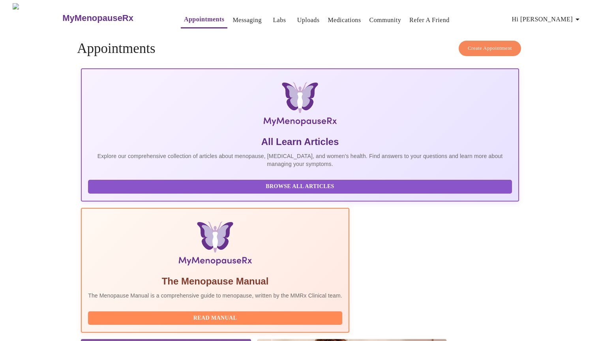  Describe the element at coordinates (215, 281) in the screenshot. I see `h5: The Menopause Manual` at that location.